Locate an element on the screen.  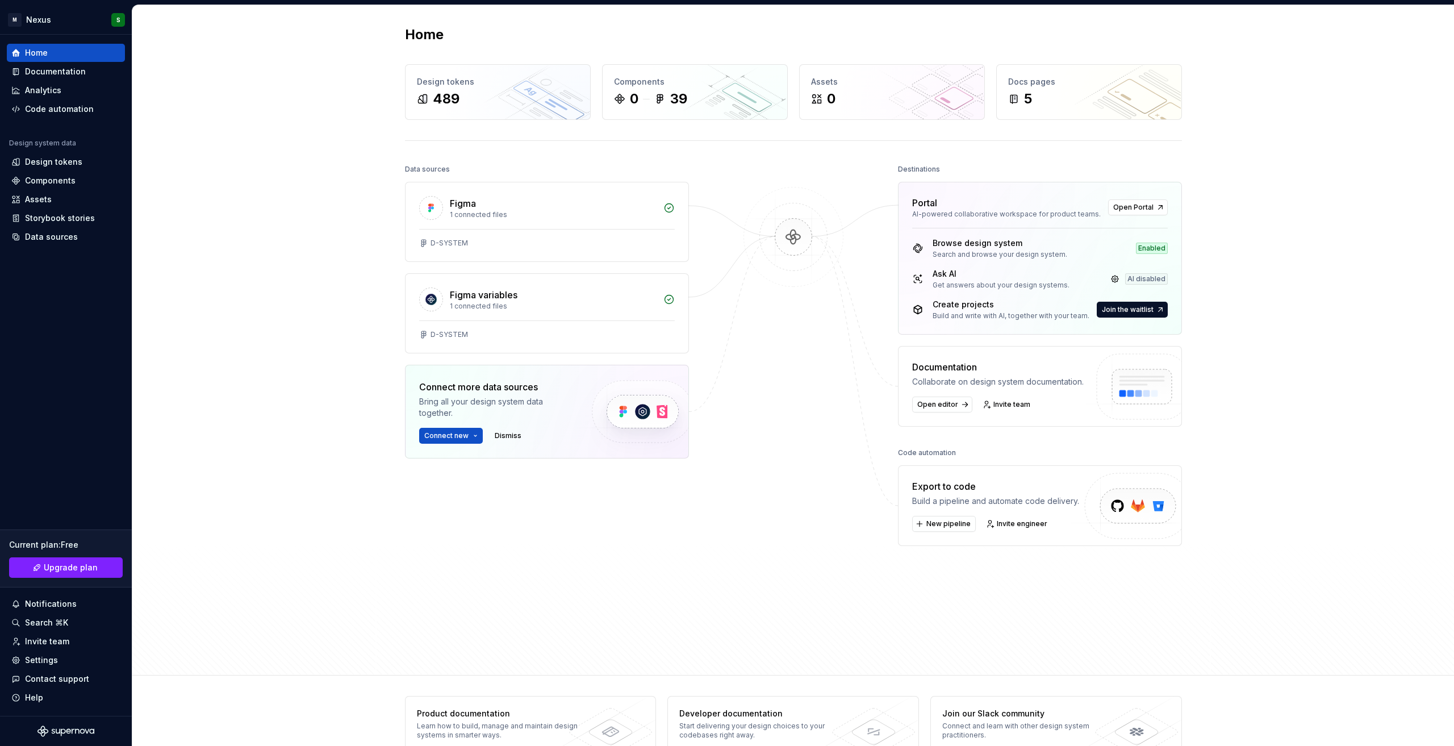
button: Notifications is located at coordinates (66, 604).